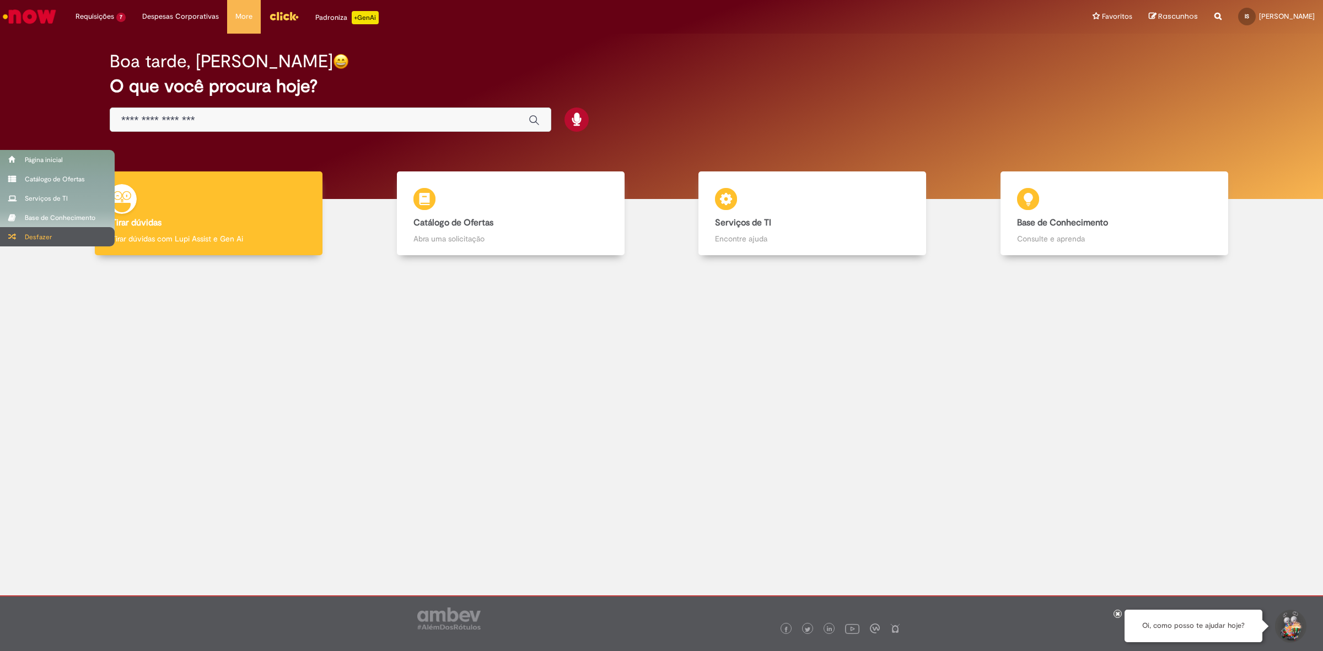 Image resolution: width=1323 pixels, height=651 pixels. Describe the element at coordinates (852, 628) in the screenshot. I see `img: logo_footer_youtube.png` at that location.